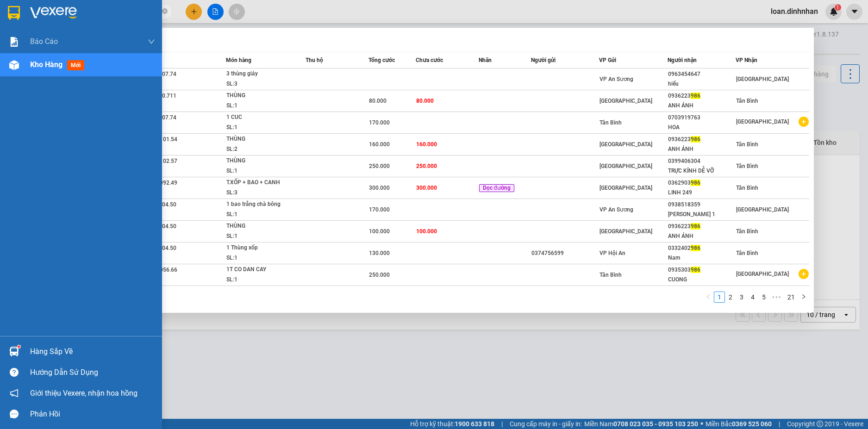 This screenshot has height=429, width=868. Describe the element at coordinates (702, 74) in the screenshot. I see `div: 0963454647` at that location.